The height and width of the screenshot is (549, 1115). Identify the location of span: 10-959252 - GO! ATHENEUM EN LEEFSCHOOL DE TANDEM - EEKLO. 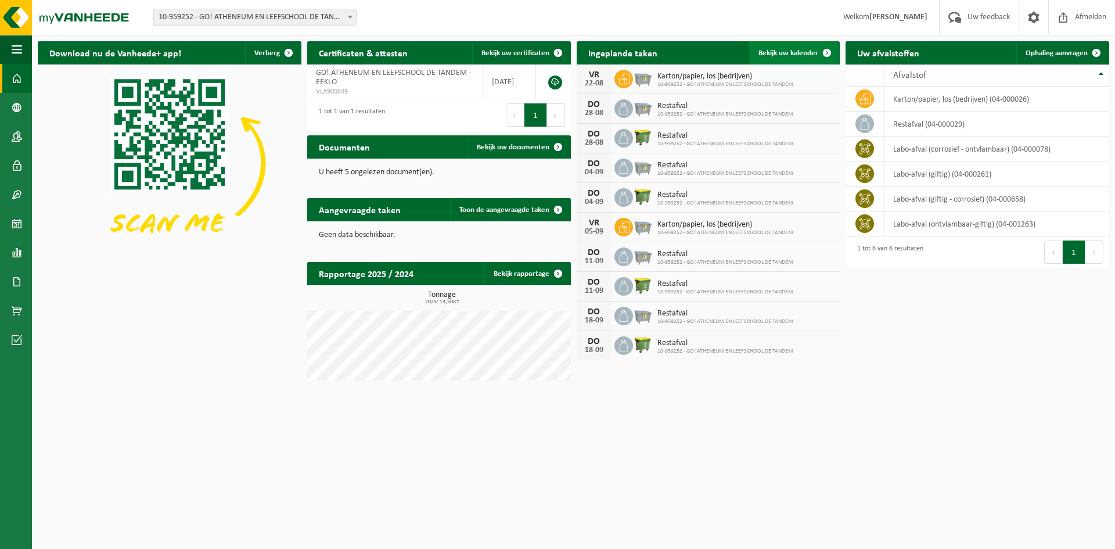
(255, 17).